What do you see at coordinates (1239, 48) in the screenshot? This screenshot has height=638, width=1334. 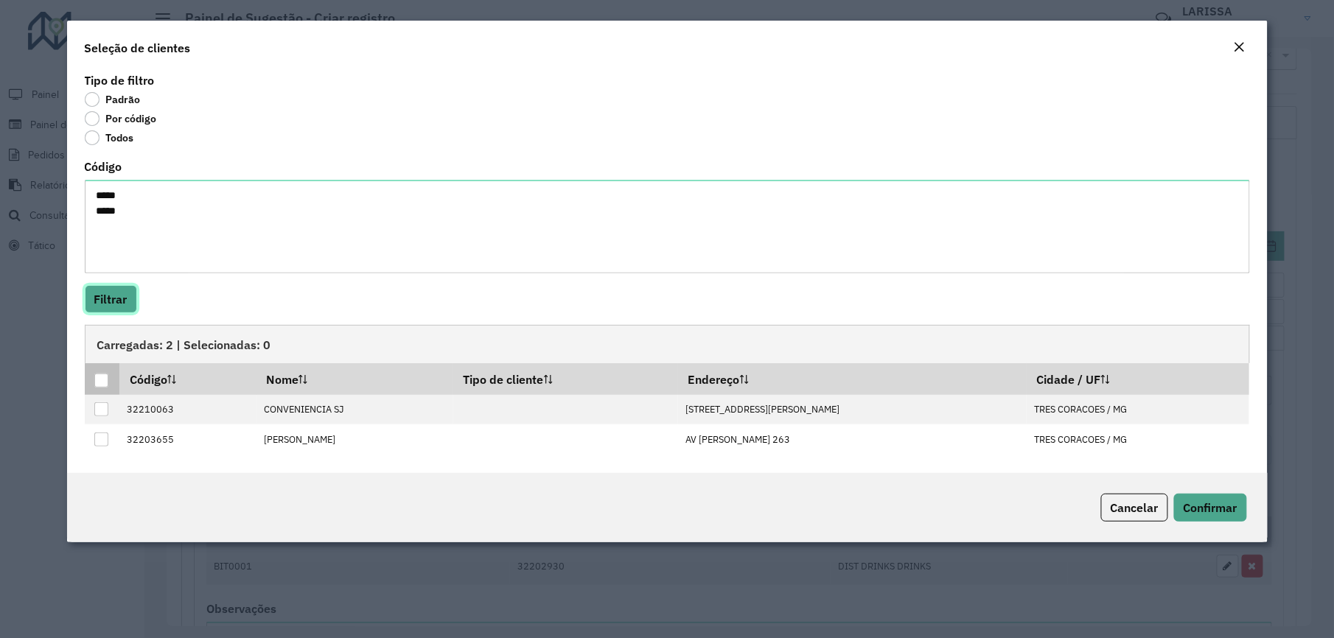 I see `button: Close` at bounding box center [1239, 48].